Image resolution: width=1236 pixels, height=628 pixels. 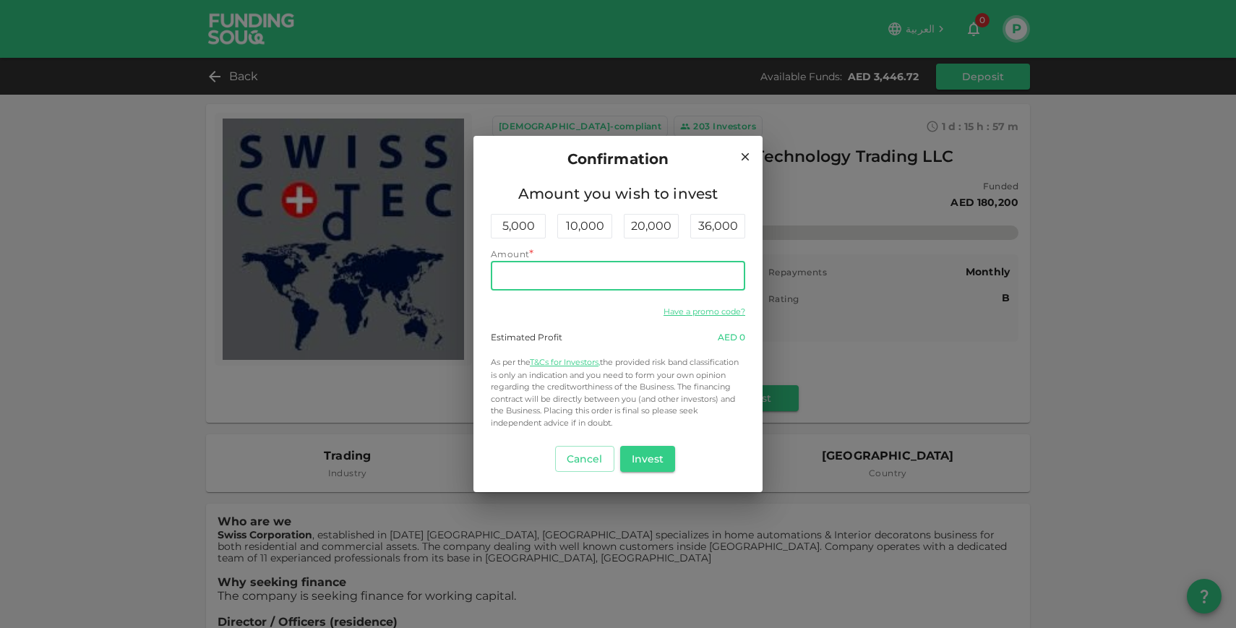 What do you see at coordinates (618, 159) in the screenshot?
I see `span: Confirmation` at bounding box center [618, 159].